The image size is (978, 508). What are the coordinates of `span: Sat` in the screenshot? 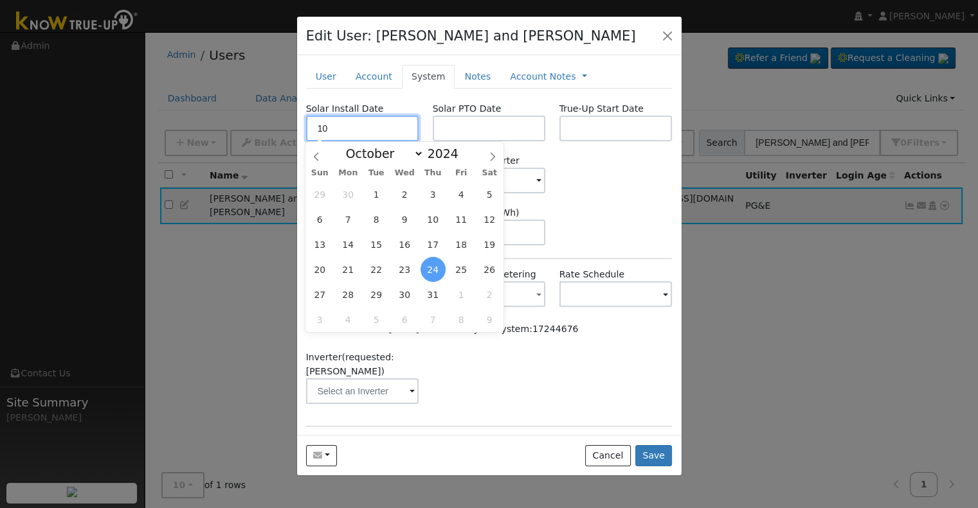 It's located at (489, 173).